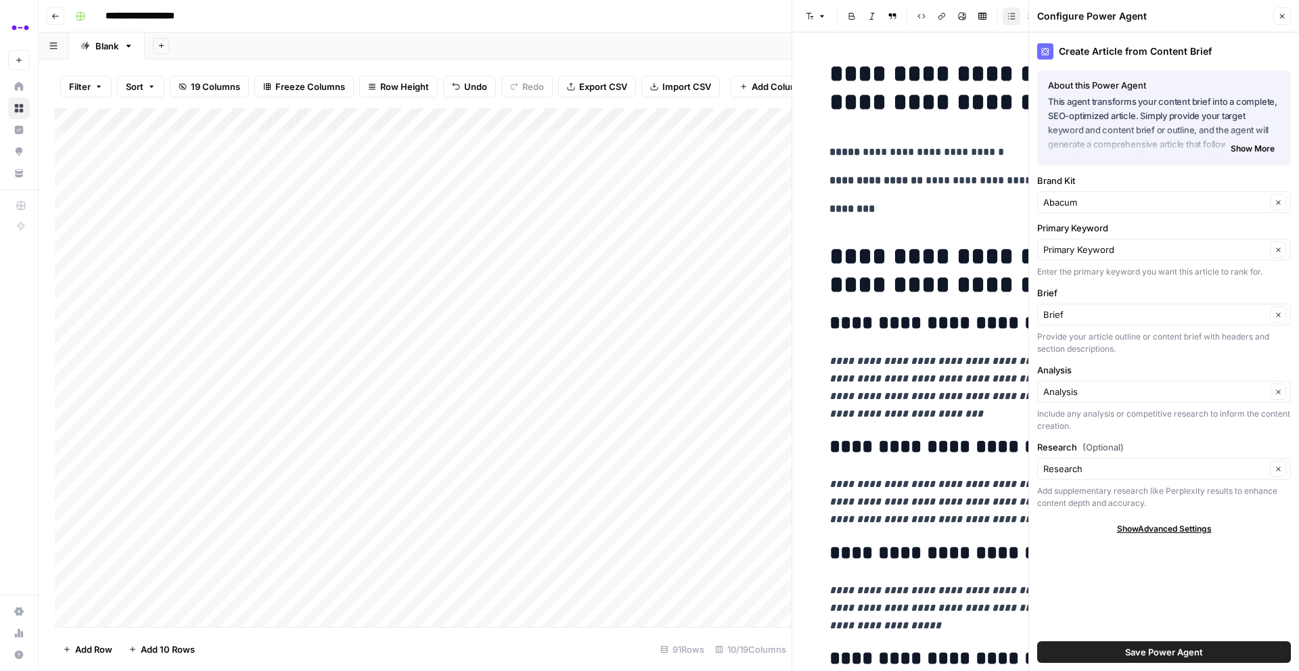  Describe the element at coordinates (772, 87) in the screenshot. I see `button: Add Column` at that location.